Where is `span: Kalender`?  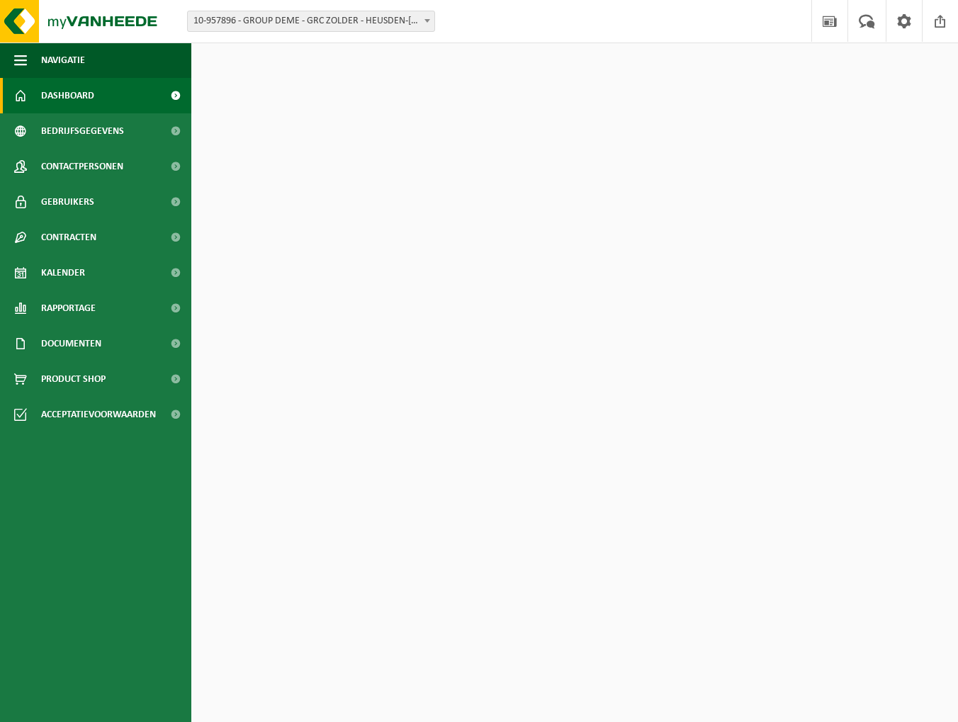
span: Kalender is located at coordinates (63, 273).